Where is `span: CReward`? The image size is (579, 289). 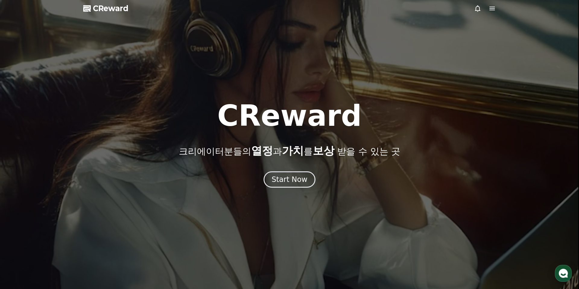 span: CReward is located at coordinates (111, 8).